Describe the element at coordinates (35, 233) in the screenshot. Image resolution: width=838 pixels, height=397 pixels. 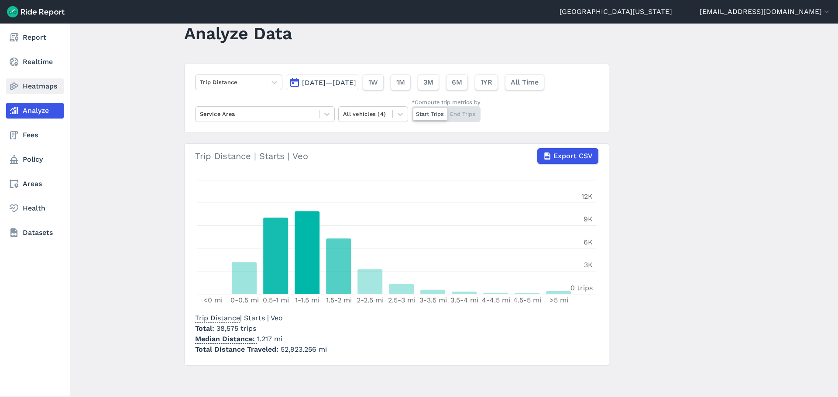
I see `a: Datasets` at that location.